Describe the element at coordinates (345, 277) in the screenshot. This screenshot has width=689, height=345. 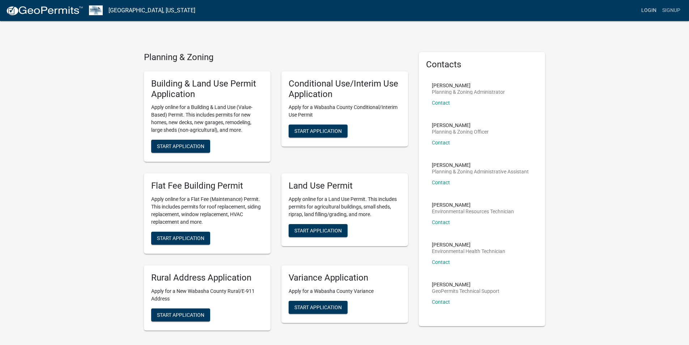
I see `h5: Variance Application` at that location.